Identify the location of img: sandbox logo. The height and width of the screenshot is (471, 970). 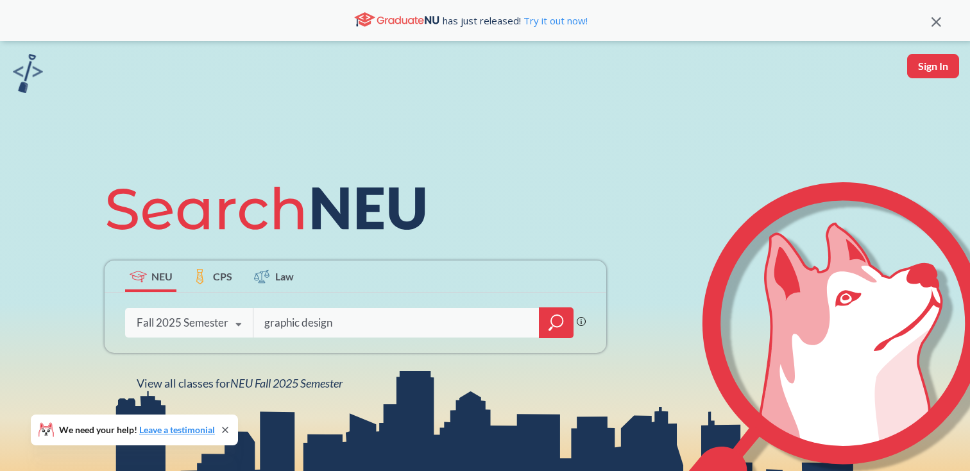
(28, 73).